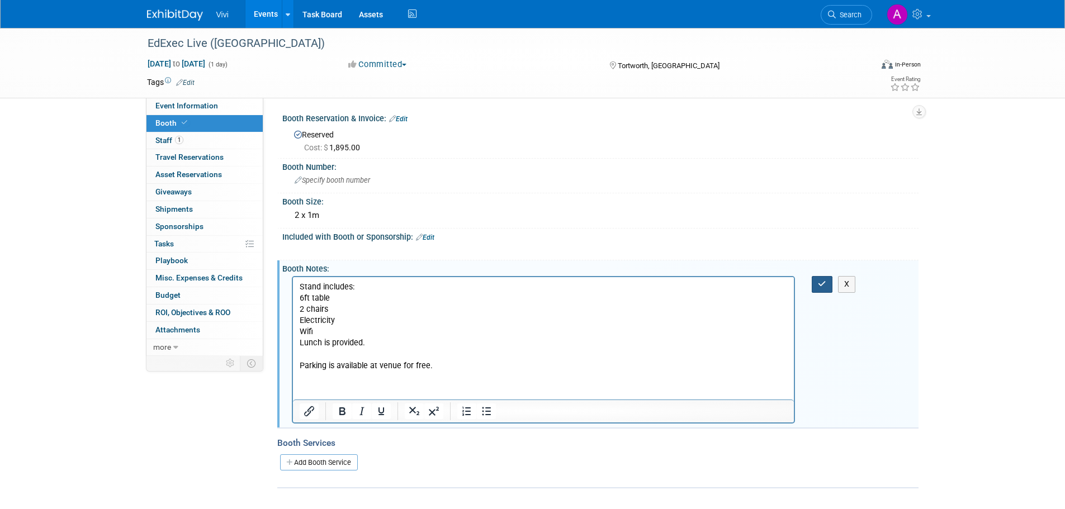  Describe the element at coordinates (309, 411) in the screenshot. I see `button: Insert/edit link` at that location.